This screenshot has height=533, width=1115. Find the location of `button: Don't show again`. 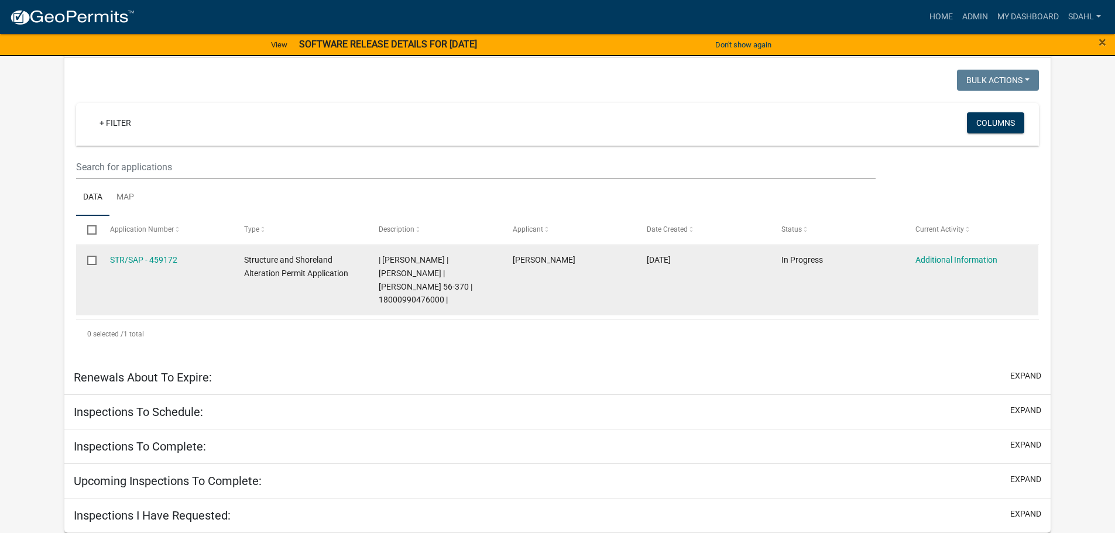

button: Don't show again is located at coordinates (743, 44).